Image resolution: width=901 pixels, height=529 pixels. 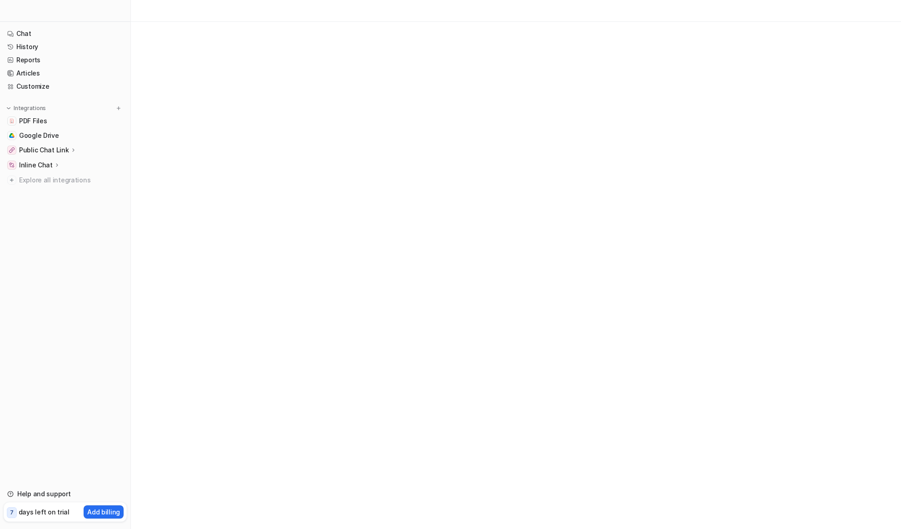 I want to click on img: expand menu, so click(x=9, y=108).